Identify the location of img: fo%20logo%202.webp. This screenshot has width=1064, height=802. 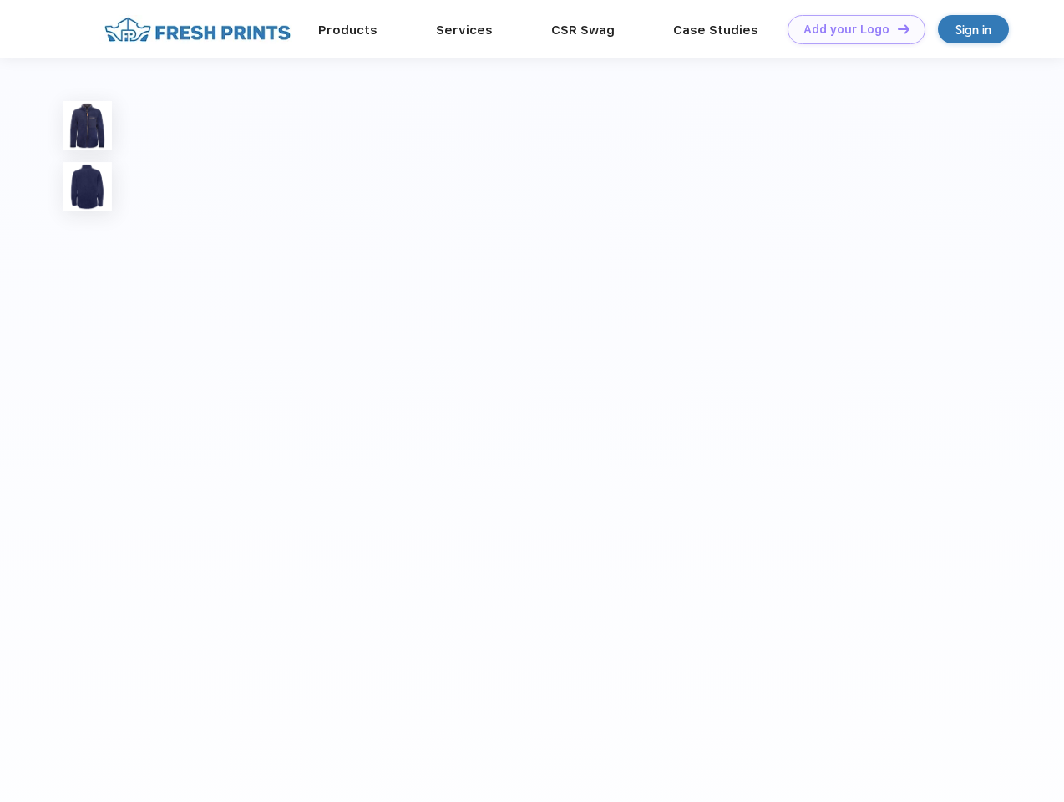
(197, 29).